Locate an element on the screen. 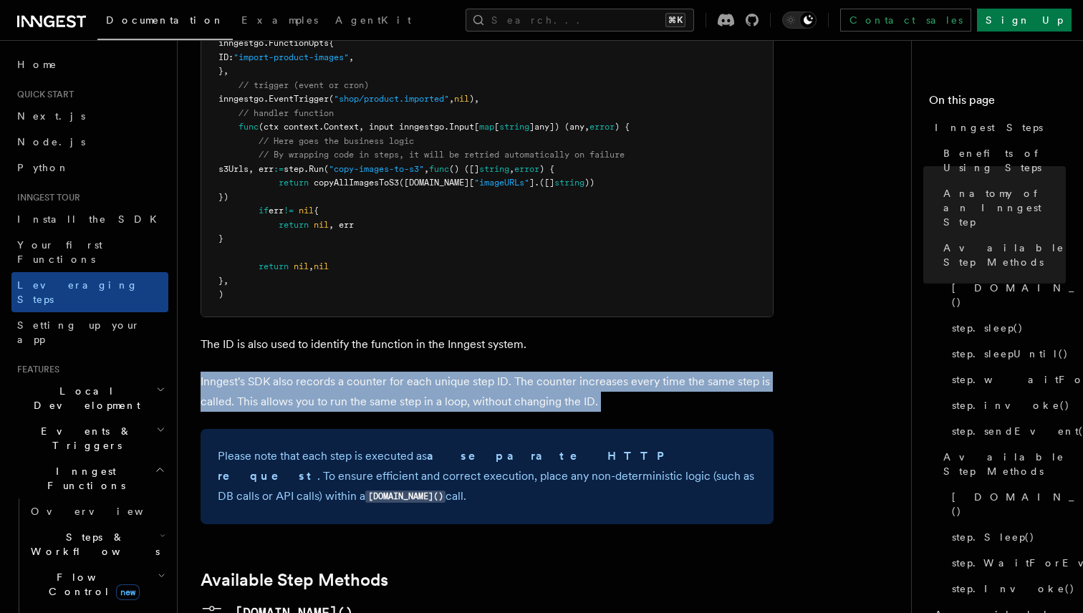 The height and width of the screenshot is (613, 1083). button: Toggle dark mode is located at coordinates (799, 20).